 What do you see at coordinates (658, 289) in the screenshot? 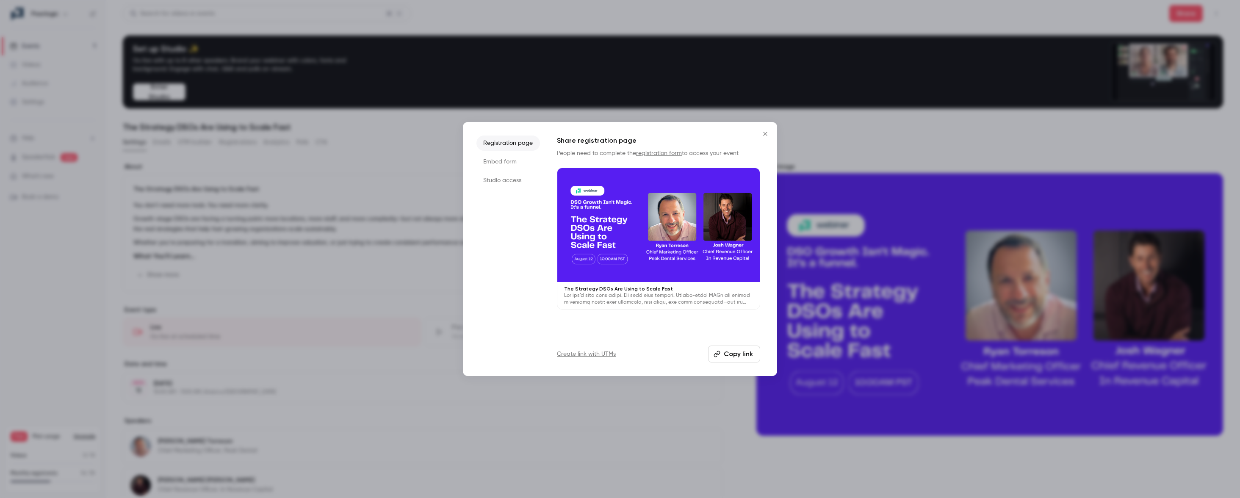
I see `p: The Strategy DSOs Are Using to Scale Fast` at bounding box center [658, 289].